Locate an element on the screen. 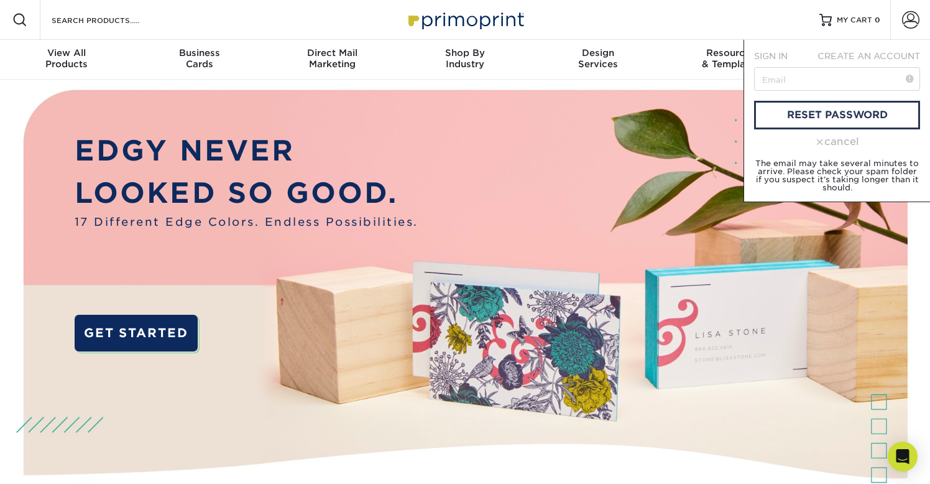 The width and height of the screenshot is (930, 484). span: Resources is located at coordinates (731, 53).